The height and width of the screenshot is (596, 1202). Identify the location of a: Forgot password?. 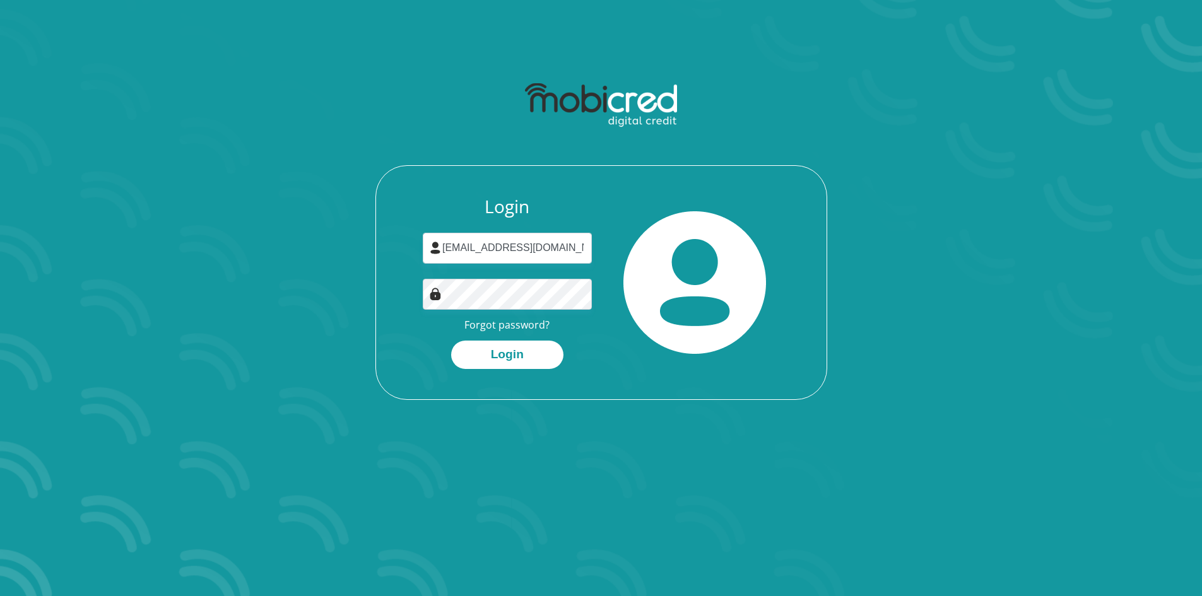
(506, 325).